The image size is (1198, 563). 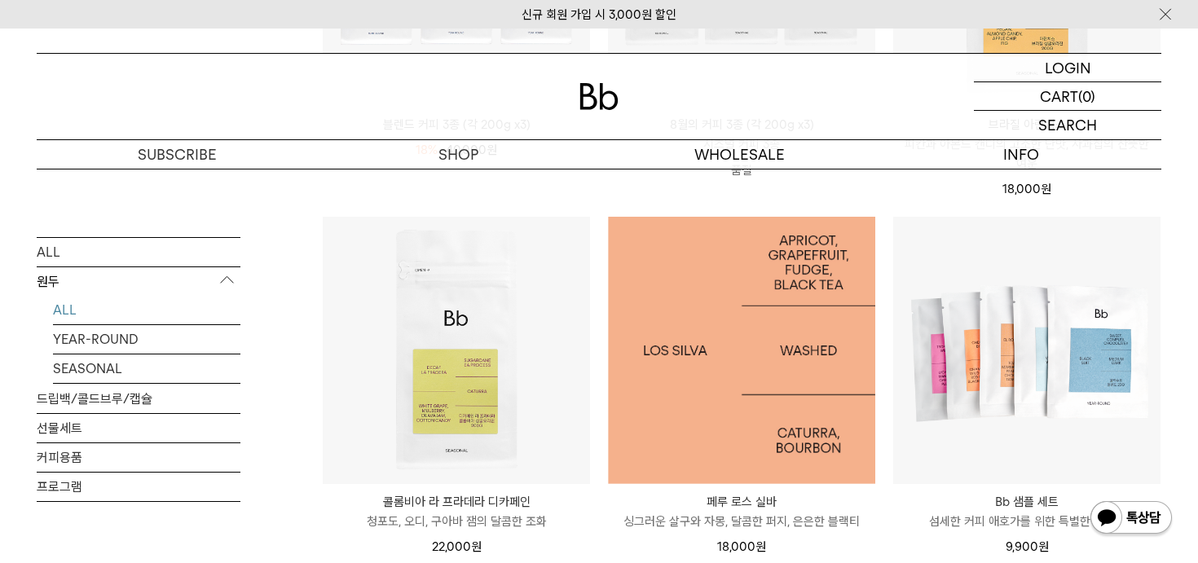 I want to click on p: Bb 샘플 세트, so click(x=1027, y=502).